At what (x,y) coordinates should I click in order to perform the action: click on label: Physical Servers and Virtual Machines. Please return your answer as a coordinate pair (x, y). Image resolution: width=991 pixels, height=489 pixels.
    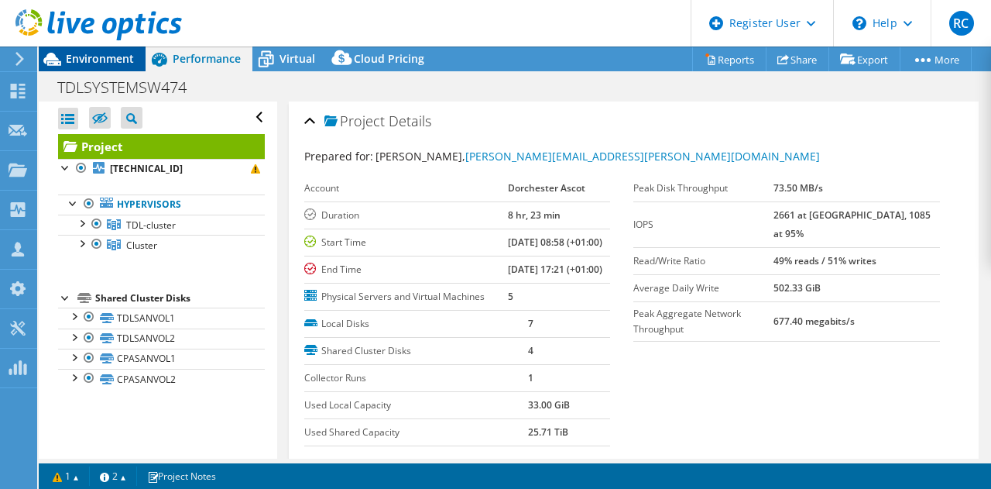
    Looking at the image, I should click on (406, 297).